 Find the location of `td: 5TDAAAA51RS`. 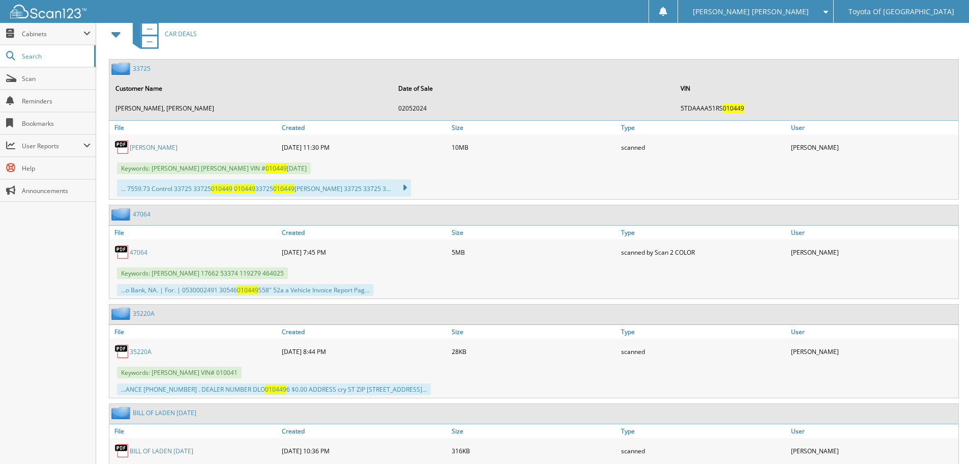

td: 5TDAAAA51RS is located at coordinates (817, 108).